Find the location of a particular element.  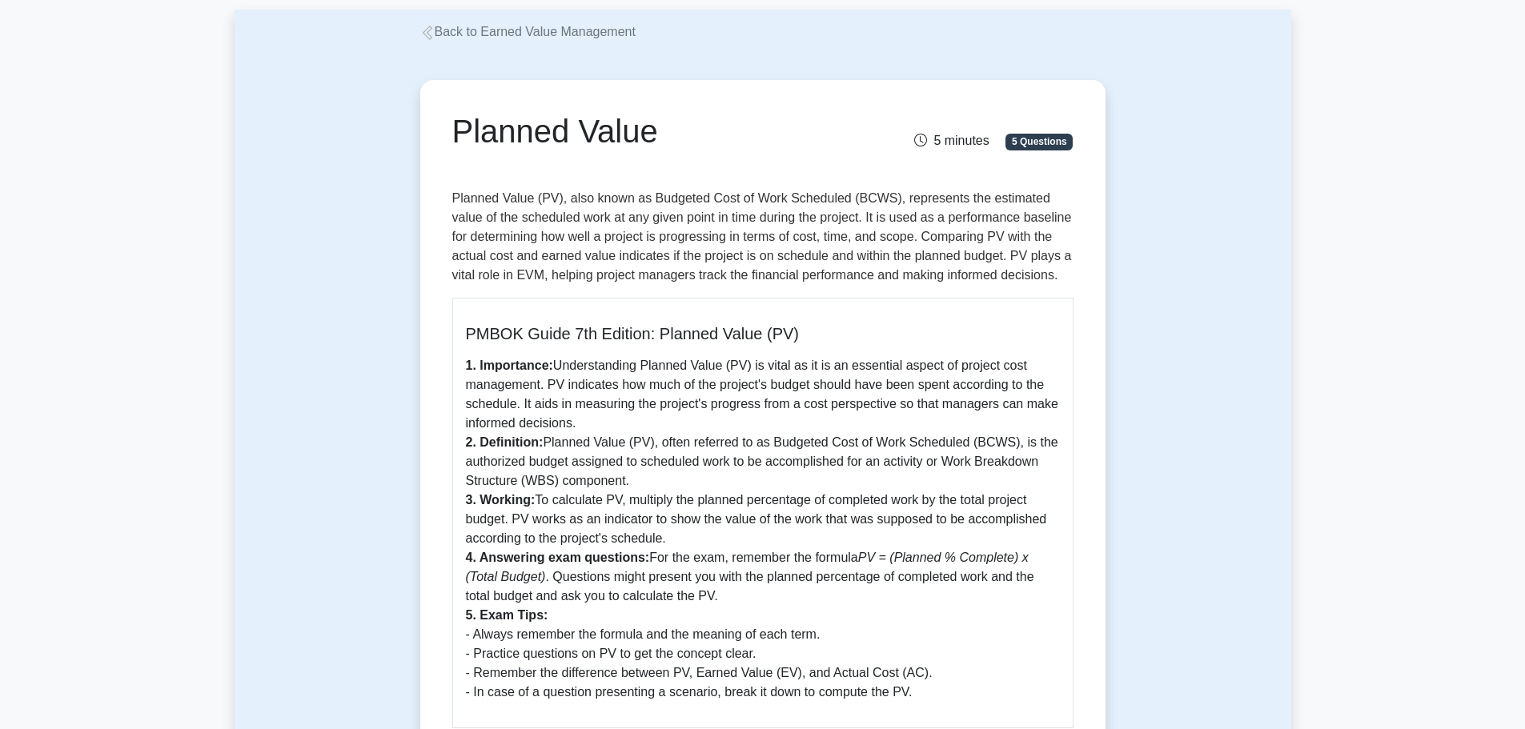

p: Understanding Planned Value (PV) is vital as it is an essential aspect of project cost management... is located at coordinates (763, 529).